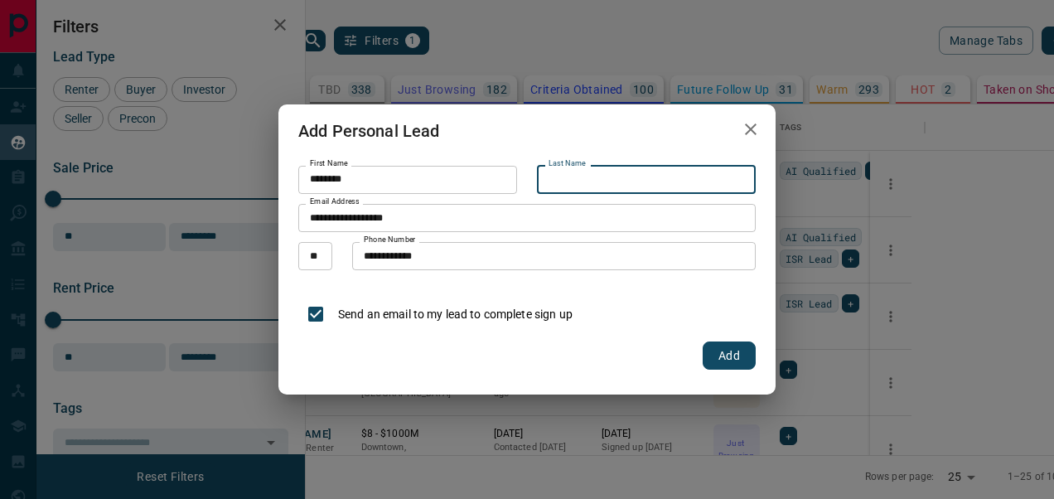 The image size is (1054, 499). I want to click on label: Last Name, so click(567, 163).